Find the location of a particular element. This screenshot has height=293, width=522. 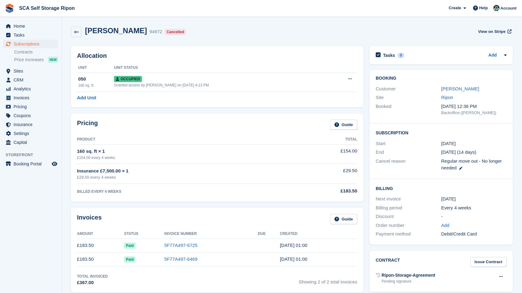

div: Cancelled is located at coordinates (175, 32).